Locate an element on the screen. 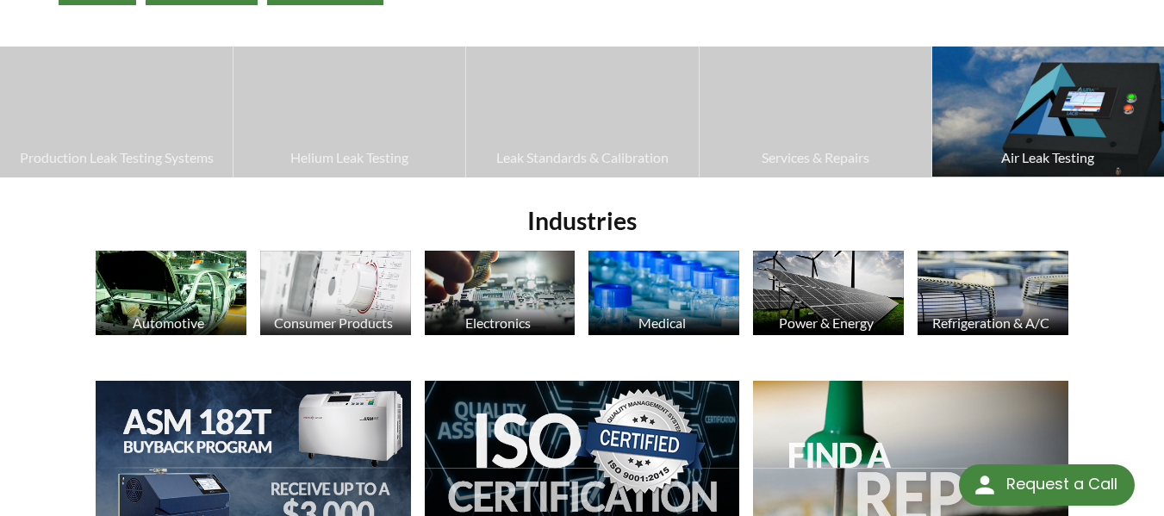  span: Production Leak Testing Systems is located at coordinates (116, 158).